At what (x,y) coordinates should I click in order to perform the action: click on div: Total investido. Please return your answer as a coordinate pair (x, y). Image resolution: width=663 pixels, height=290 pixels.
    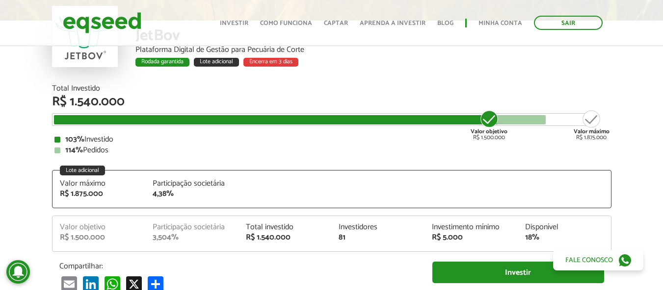
    Looking at the image, I should click on (285, 228).